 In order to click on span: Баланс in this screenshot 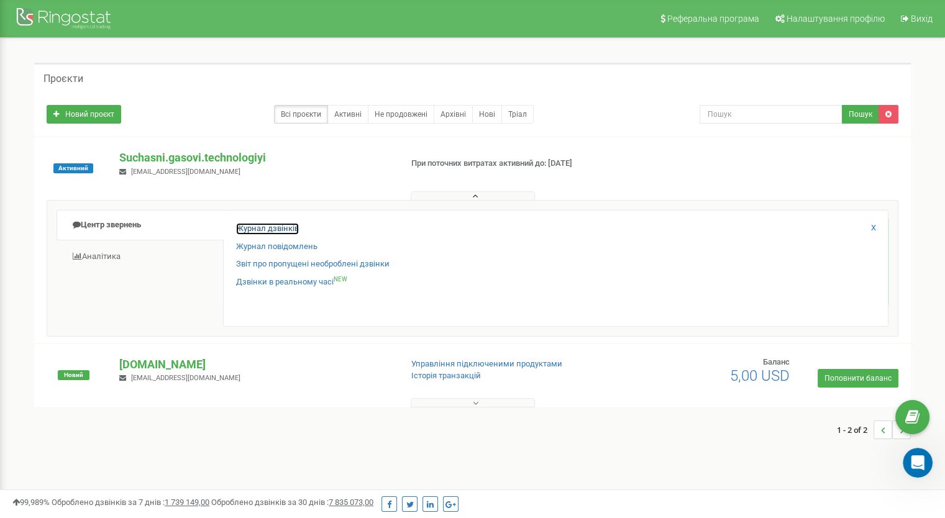, I will do `click(776, 361)`.